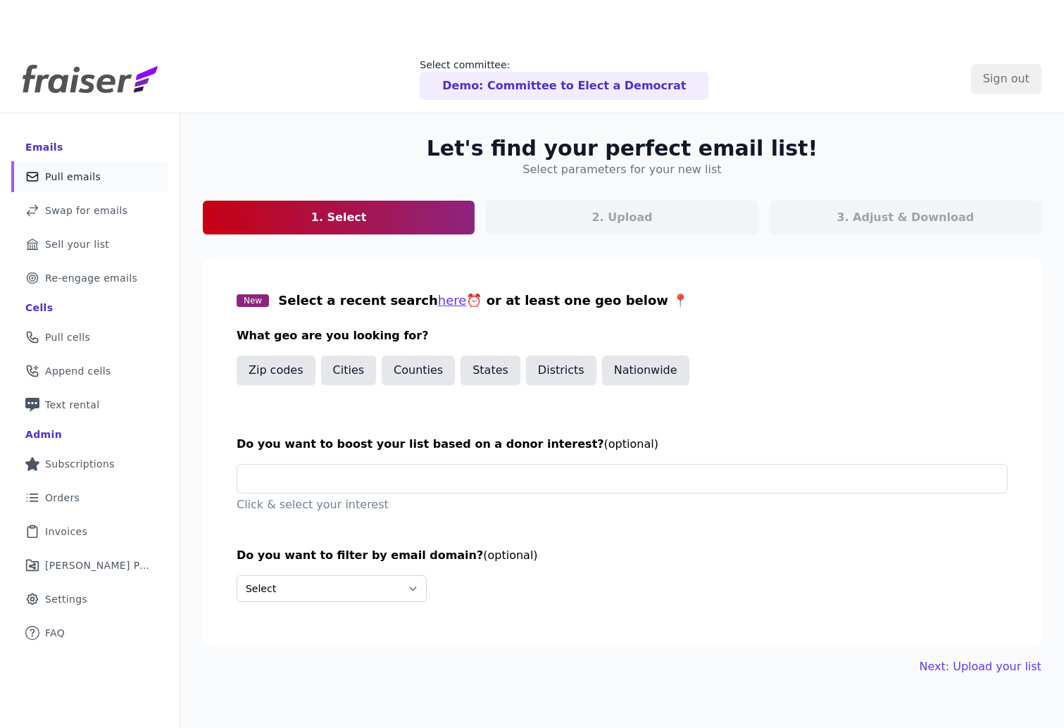  What do you see at coordinates (905, 218) in the screenshot?
I see `p: 3. Adjust & Download` at bounding box center [905, 218].